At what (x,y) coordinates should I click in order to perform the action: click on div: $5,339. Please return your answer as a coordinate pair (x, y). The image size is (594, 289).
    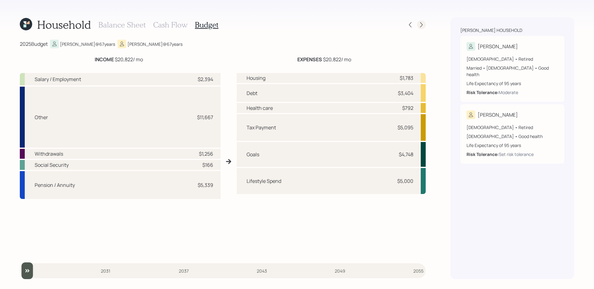
    Looking at the image, I should click on (206, 185).